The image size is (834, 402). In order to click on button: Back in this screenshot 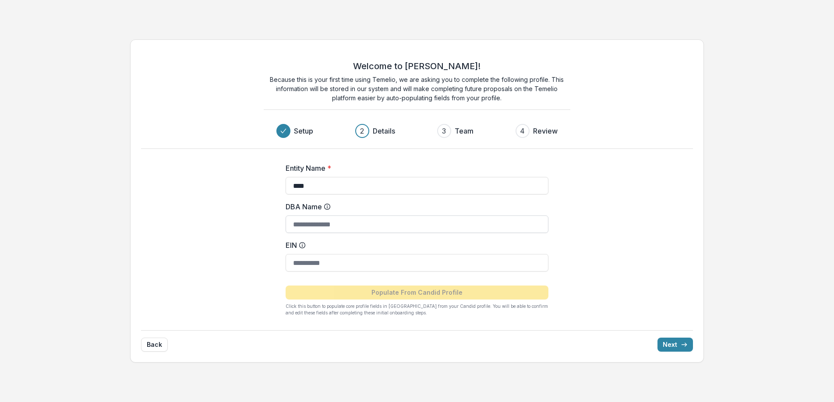, I will do `click(154, 345)`.